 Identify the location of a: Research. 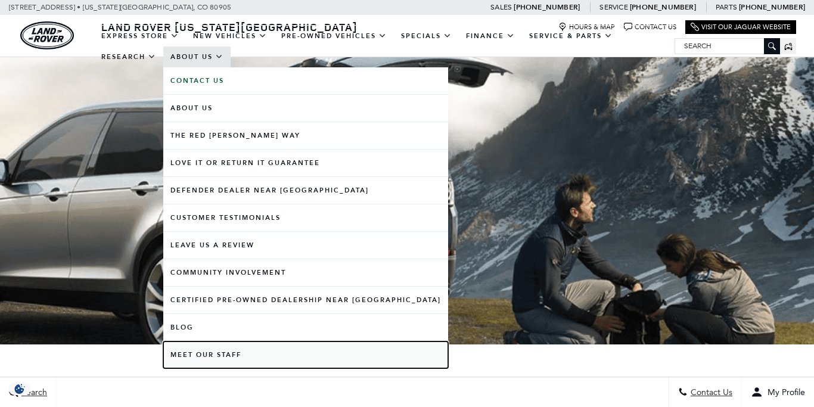
(129, 57).